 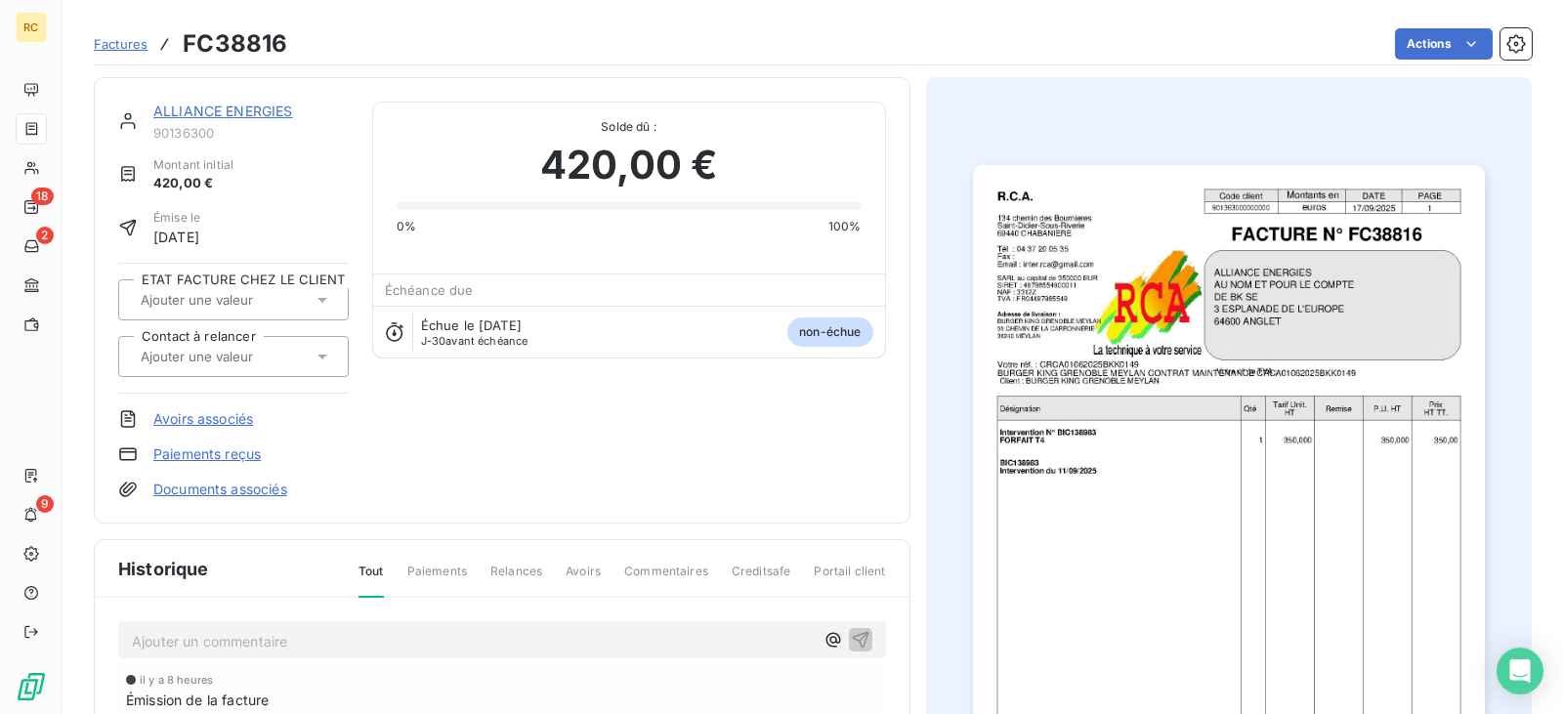 What do you see at coordinates (437, 579) in the screenshot?
I see `span: Paiements` at bounding box center [437, 579].